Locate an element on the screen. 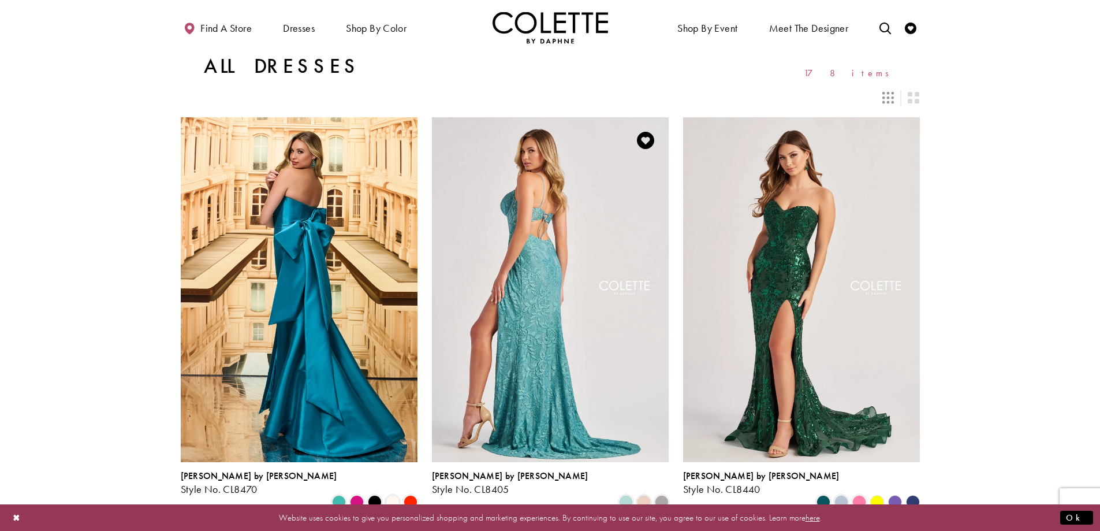 The width and height of the screenshot is (1100, 531). i: Spruce is located at coordinates (823, 502).